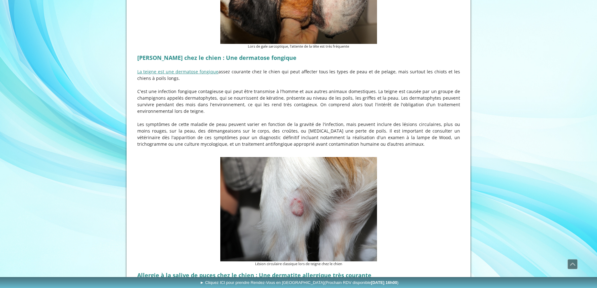  What do you see at coordinates (299, 134) in the screenshot?
I see `p: Les symptômes de cette maladie de peau peuvent varier en fonction de la gravité de l'infection, m...` at bounding box center [299, 134].